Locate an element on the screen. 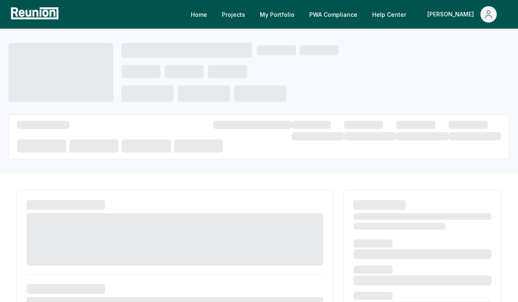  a: Help Center is located at coordinates (389, 14).